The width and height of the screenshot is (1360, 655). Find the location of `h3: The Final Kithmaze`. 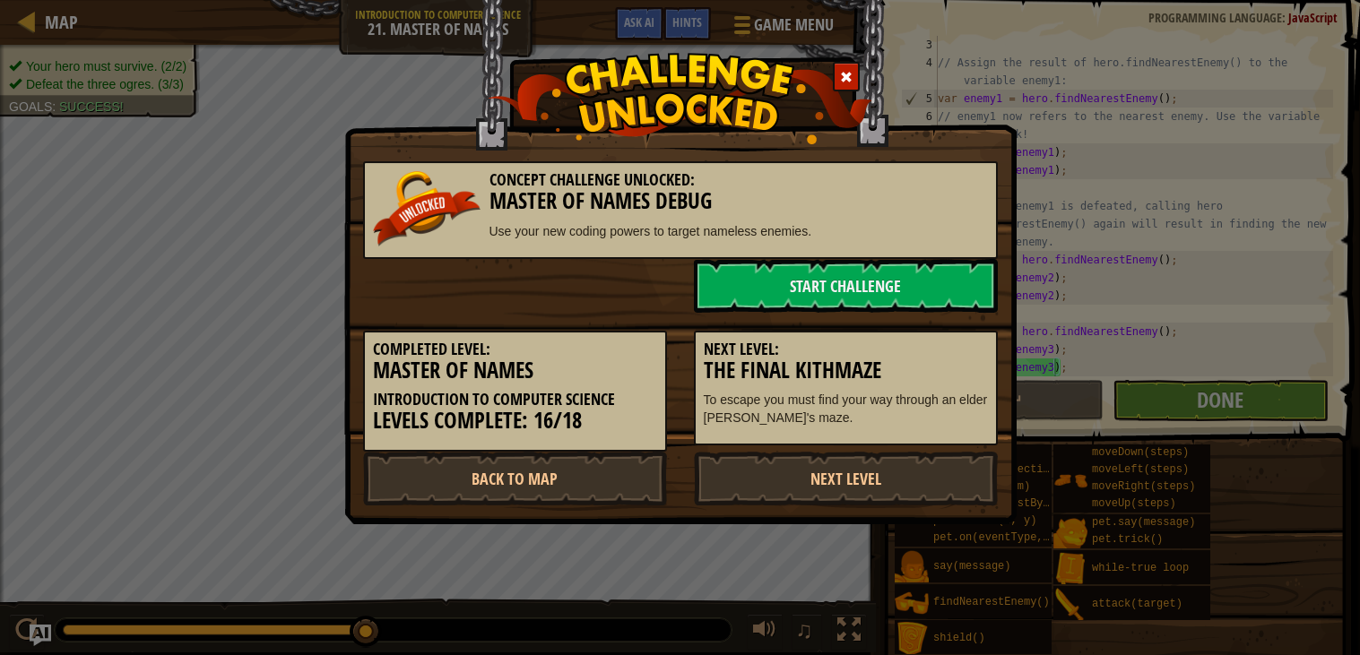

h3: The Final Kithmaze is located at coordinates (846, 370).